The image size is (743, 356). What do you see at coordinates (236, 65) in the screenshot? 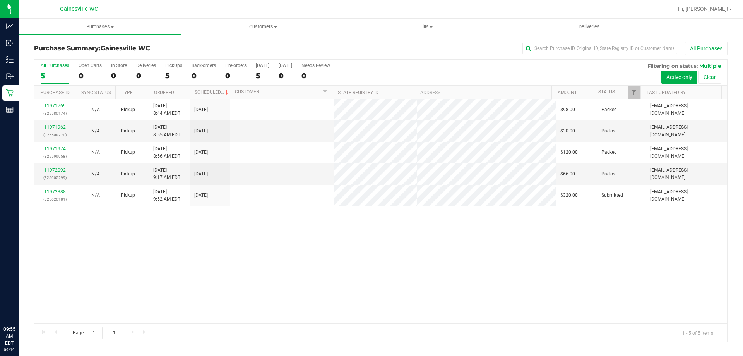
I see `div: Pre-orders` at bounding box center [236, 65].